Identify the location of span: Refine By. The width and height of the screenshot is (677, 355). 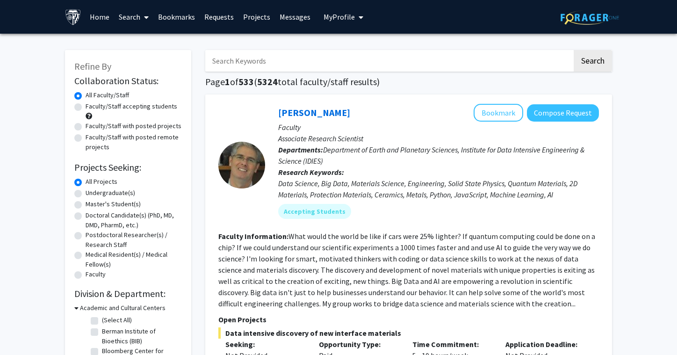
(93, 66).